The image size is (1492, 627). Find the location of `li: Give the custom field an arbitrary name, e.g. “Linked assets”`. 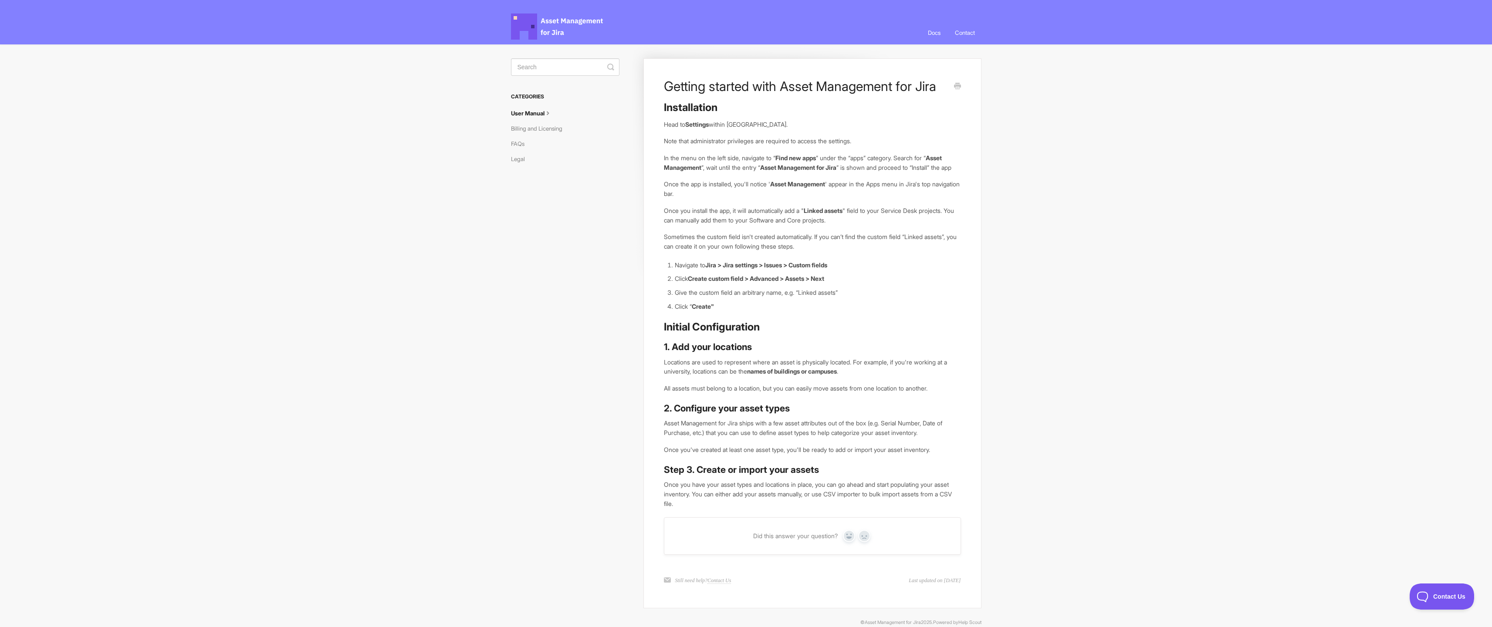

li: Give the custom field an arbitrary name, e.g. “Linked assets” is located at coordinates (818, 293).